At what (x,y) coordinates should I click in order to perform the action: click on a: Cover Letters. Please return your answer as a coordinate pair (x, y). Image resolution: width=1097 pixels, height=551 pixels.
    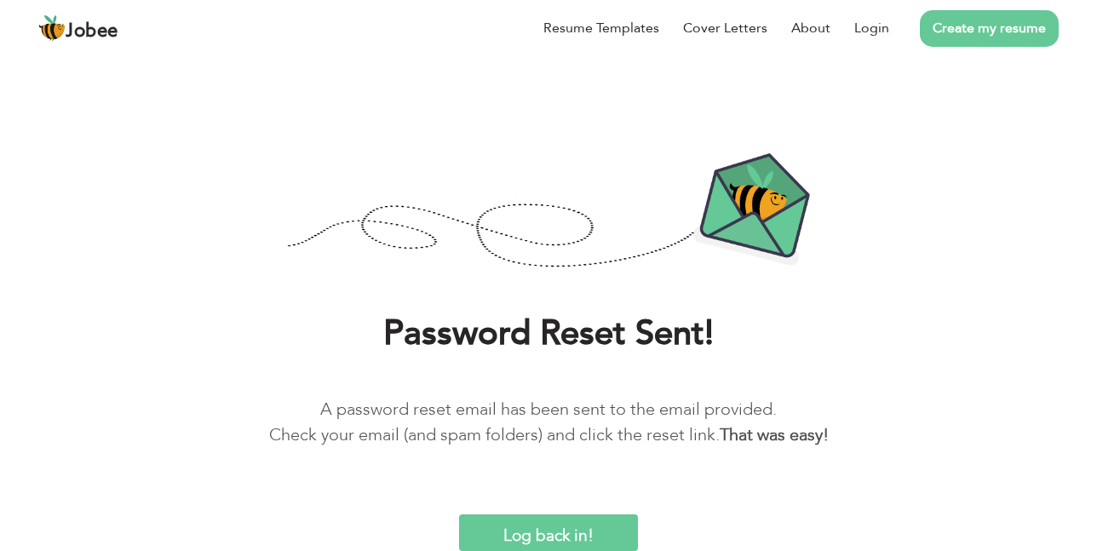
    Looking at the image, I should click on (725, 28).